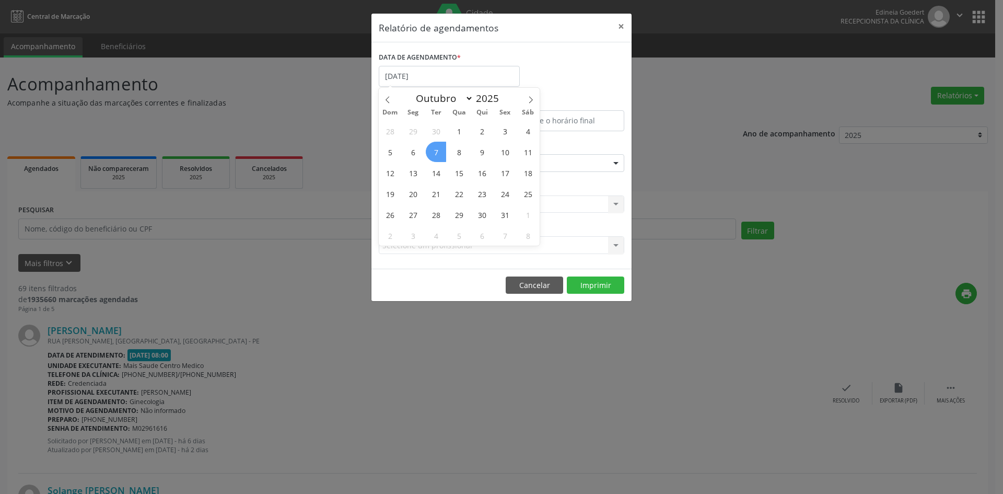 The width and height of the screenshot is (1003, 494). Describe the element at coordinates (505, 214) in the screenshot. I see `span: Outubro 31, 2025` at that location.